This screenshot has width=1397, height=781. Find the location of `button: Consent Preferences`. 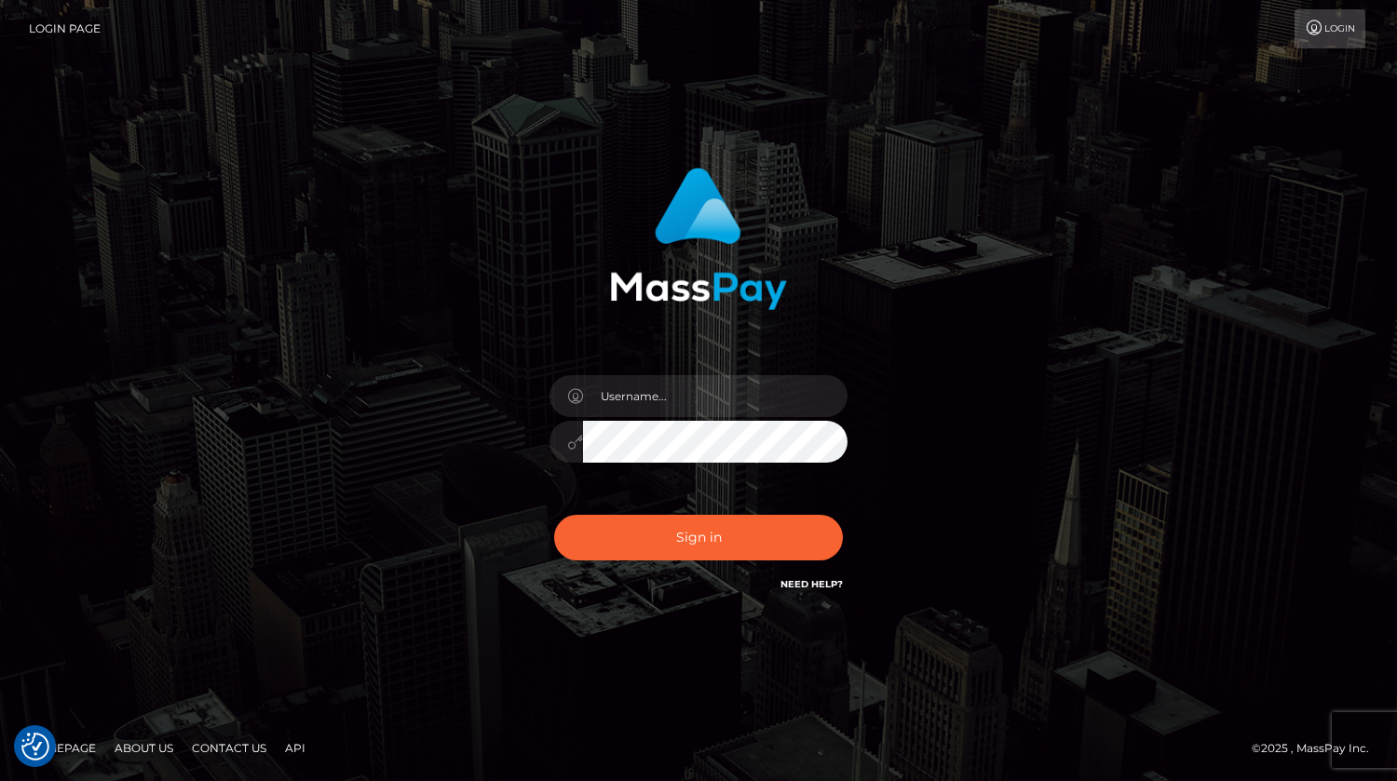

button: Consent Preferences is located at coordinates (35, 747).